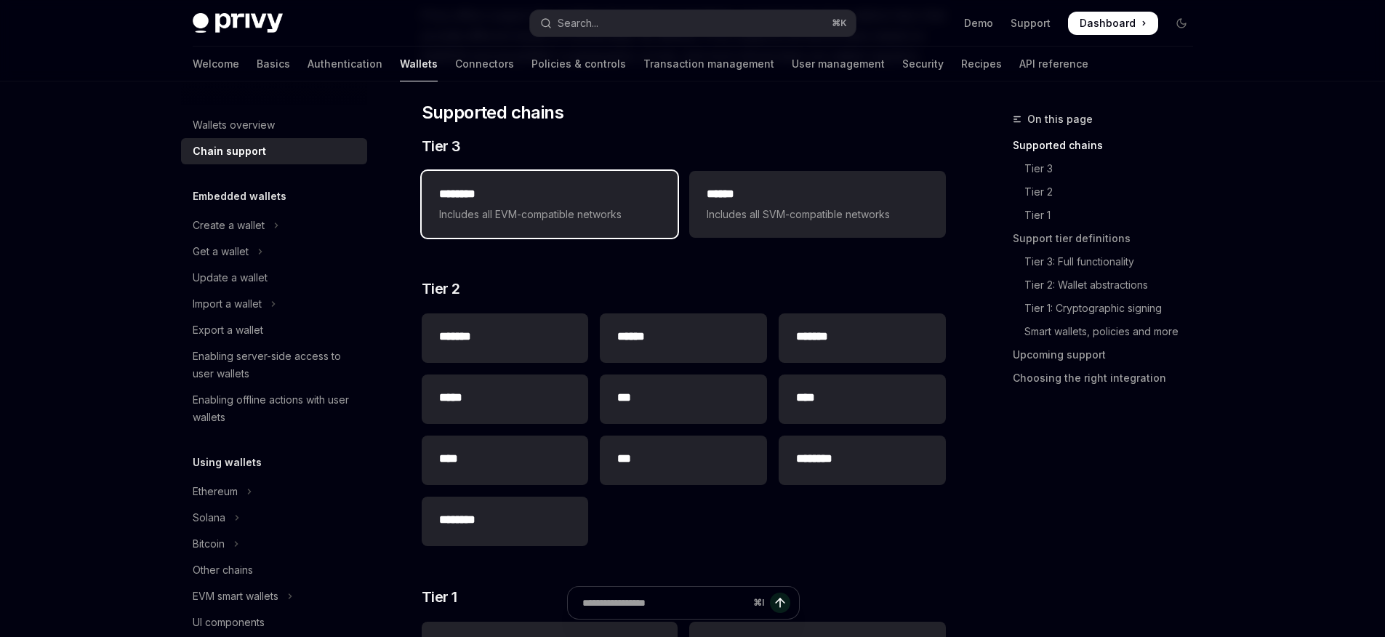 This screenshot has width=1385, height=637. I want to click on a: Authentication, so click(345, 64).